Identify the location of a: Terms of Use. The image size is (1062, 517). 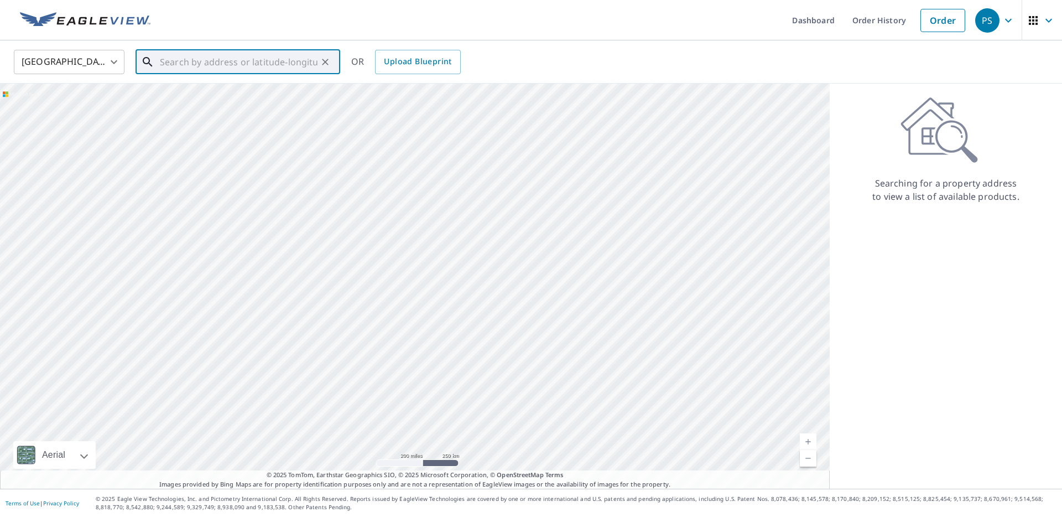
(23, 503).